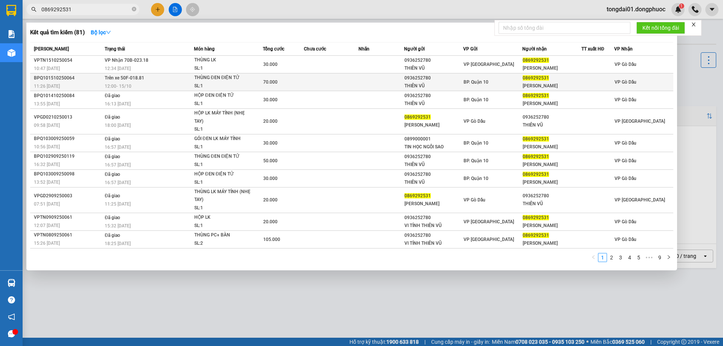  Describe the element at coordinates (134, 9) in the screenshot. I see `span: close-circle` at that location.